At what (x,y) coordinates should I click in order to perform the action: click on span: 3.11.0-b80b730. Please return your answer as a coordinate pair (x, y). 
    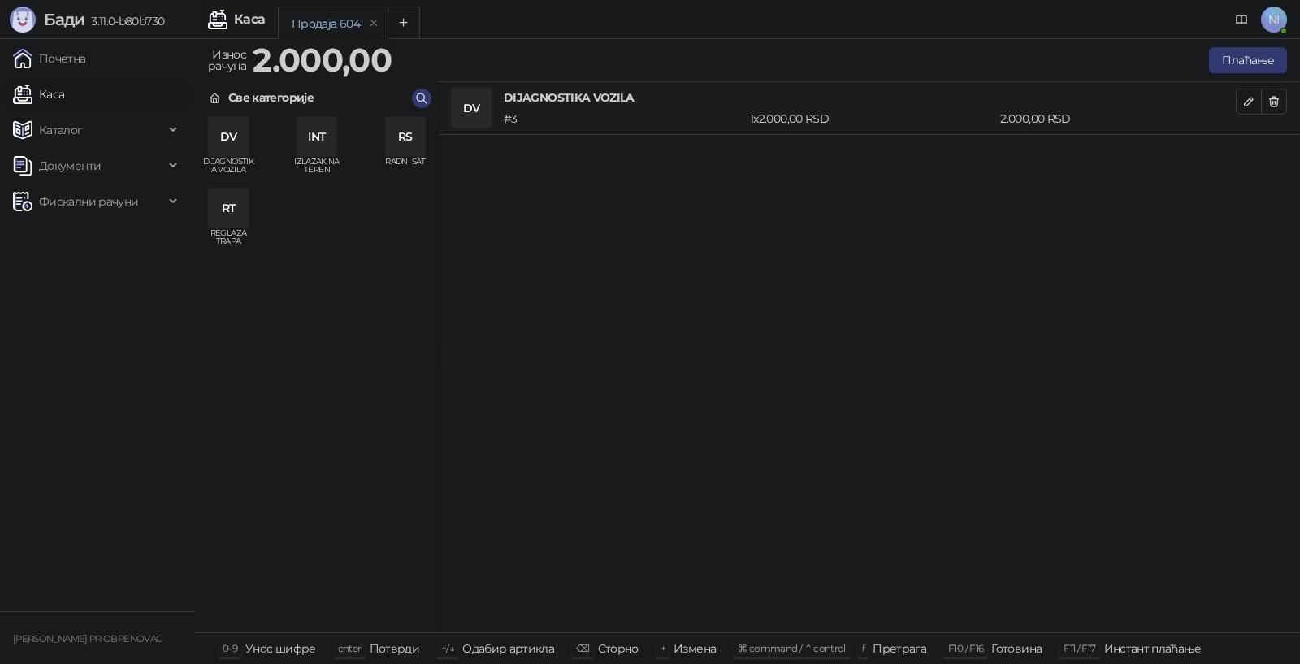
    Looking at the image, I should click on (124, 21).